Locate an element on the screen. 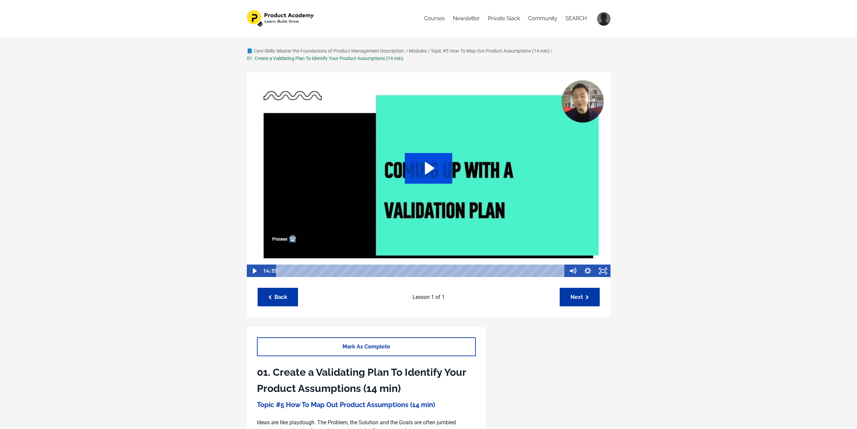 This screenshot has height=429, width=857. button: Mute is located at coordinates (572, 271).